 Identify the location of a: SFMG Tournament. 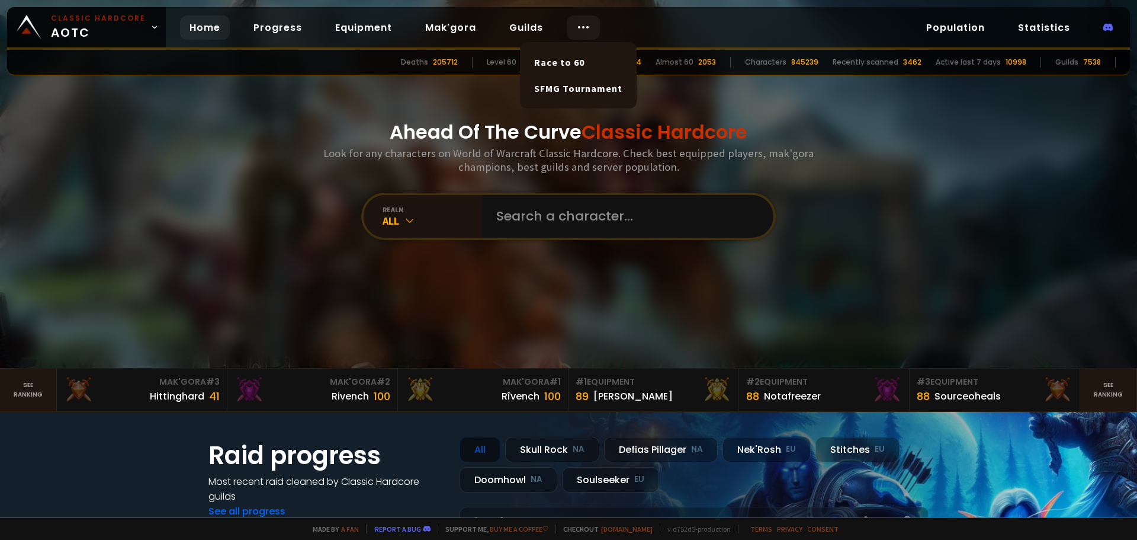
(578, 88).